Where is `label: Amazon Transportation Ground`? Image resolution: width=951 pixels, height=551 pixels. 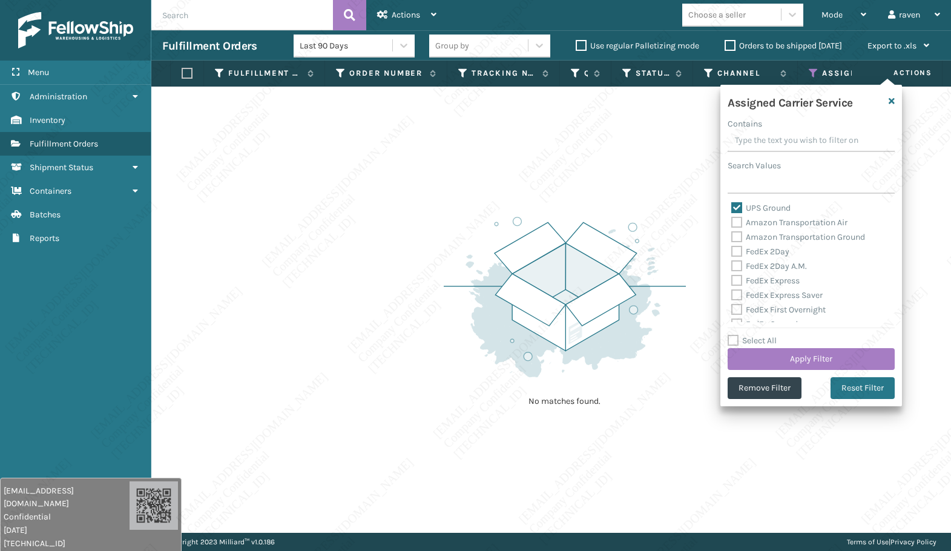 label: Amazon Transportation Ground is located at coordinates (798, 237).